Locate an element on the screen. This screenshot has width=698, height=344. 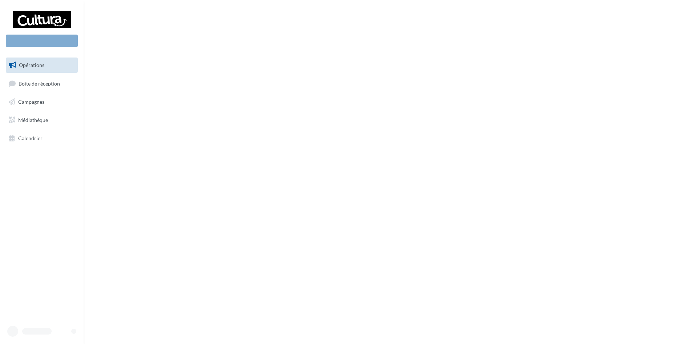
span: Opérations is located at coordinates (32, 65).